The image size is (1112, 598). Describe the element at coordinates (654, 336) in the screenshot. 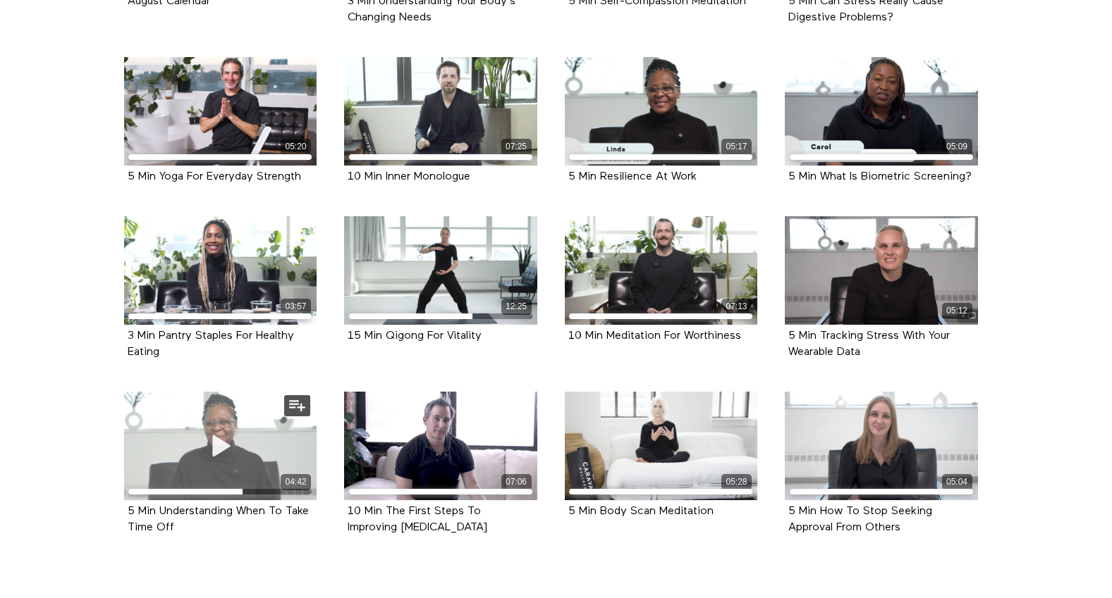

I see `strong: 10 Min Meditation For Worthiness` at that location.